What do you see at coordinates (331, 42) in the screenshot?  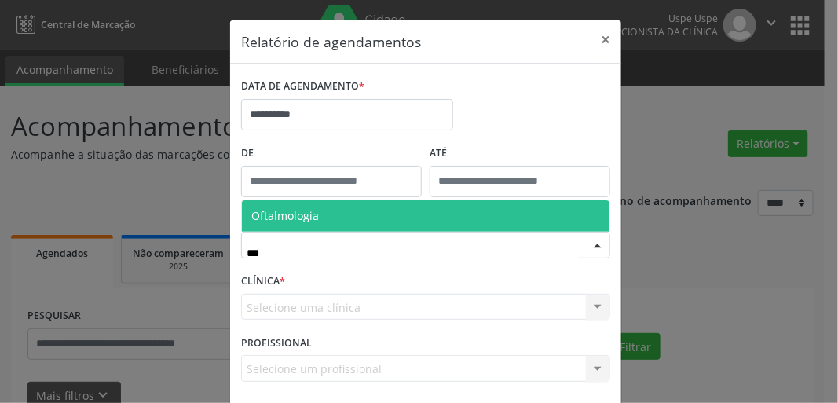 I see `h5: Relatório de agendamentos` at bounding box center [331, 42].